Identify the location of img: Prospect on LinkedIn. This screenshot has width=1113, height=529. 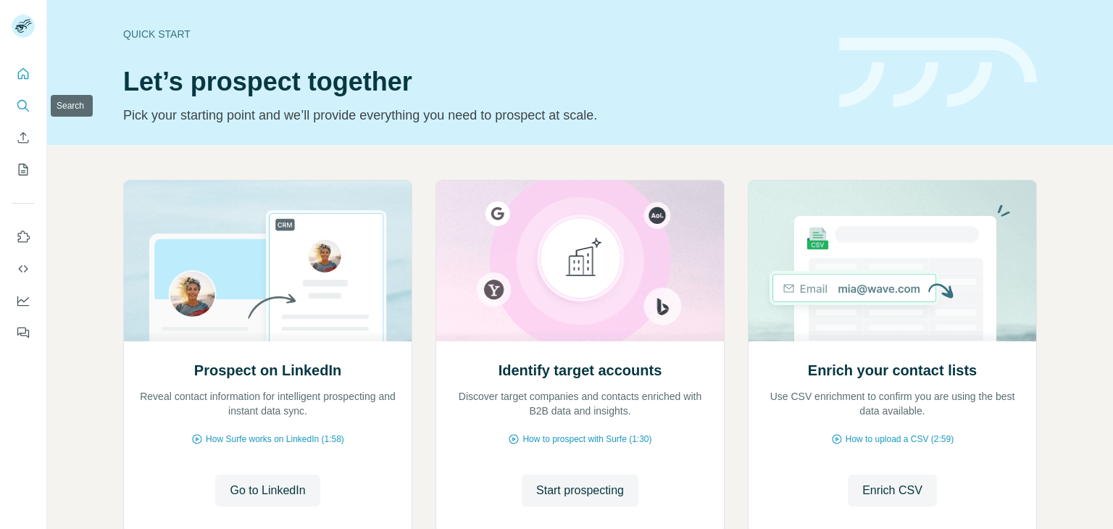
(267, 261).